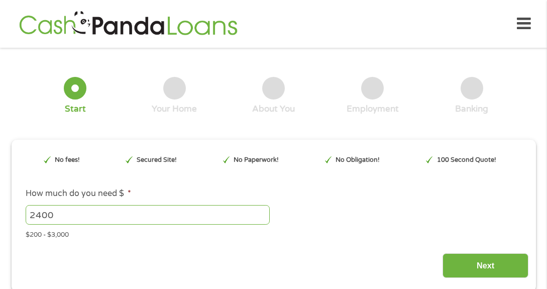 This screenshot has width=547, height=289. Describe the element at coordinates (373, 109) in the screenshot. I see `div: Employment` at that location.